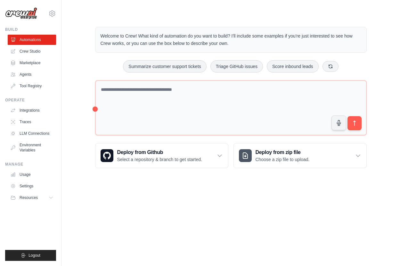 This screenshot has width=400, height=266. I want to click on a: Marketplace, so click(32, 63).